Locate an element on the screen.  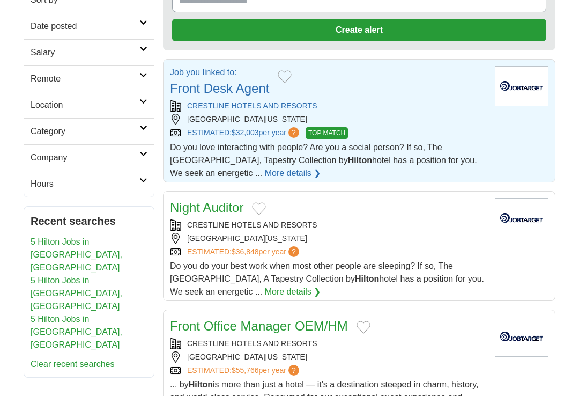
span: $32,003 is located at coordinates (245, 132).